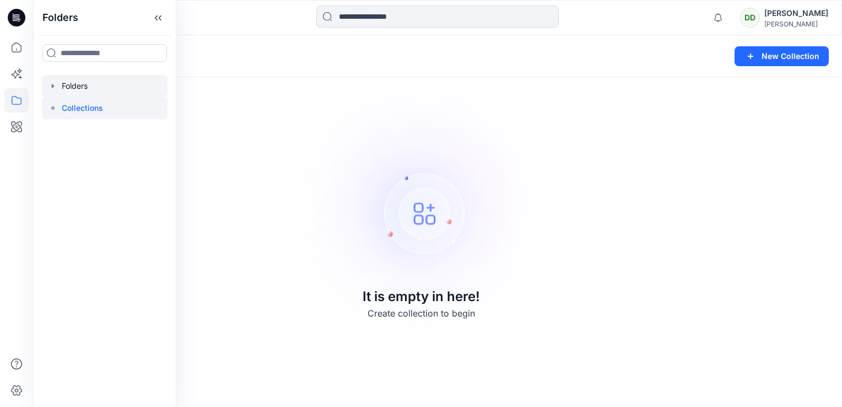  Describe the element at coordinates (750, 18) in the screenshot. I see `div: DD` at that location.